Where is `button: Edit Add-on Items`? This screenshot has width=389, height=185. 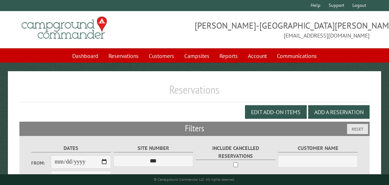 button: Edit Add-on Items is located at coordinates (276, 112).